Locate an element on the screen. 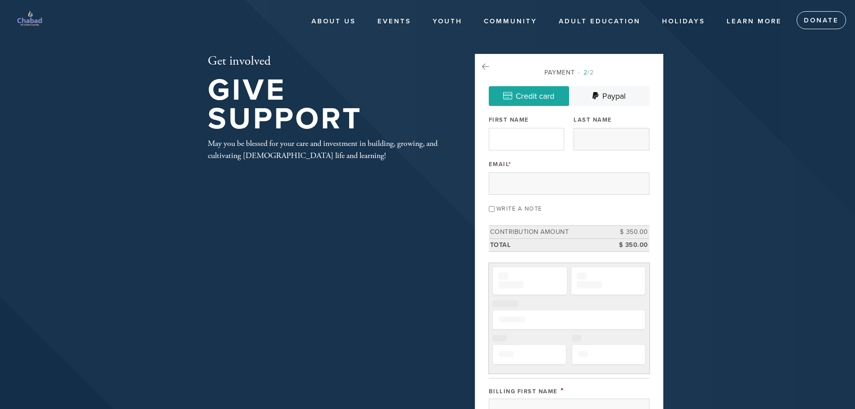 The height and width of the screenshot is (409, 855). span: /2 is located at coordinates (586, 72).